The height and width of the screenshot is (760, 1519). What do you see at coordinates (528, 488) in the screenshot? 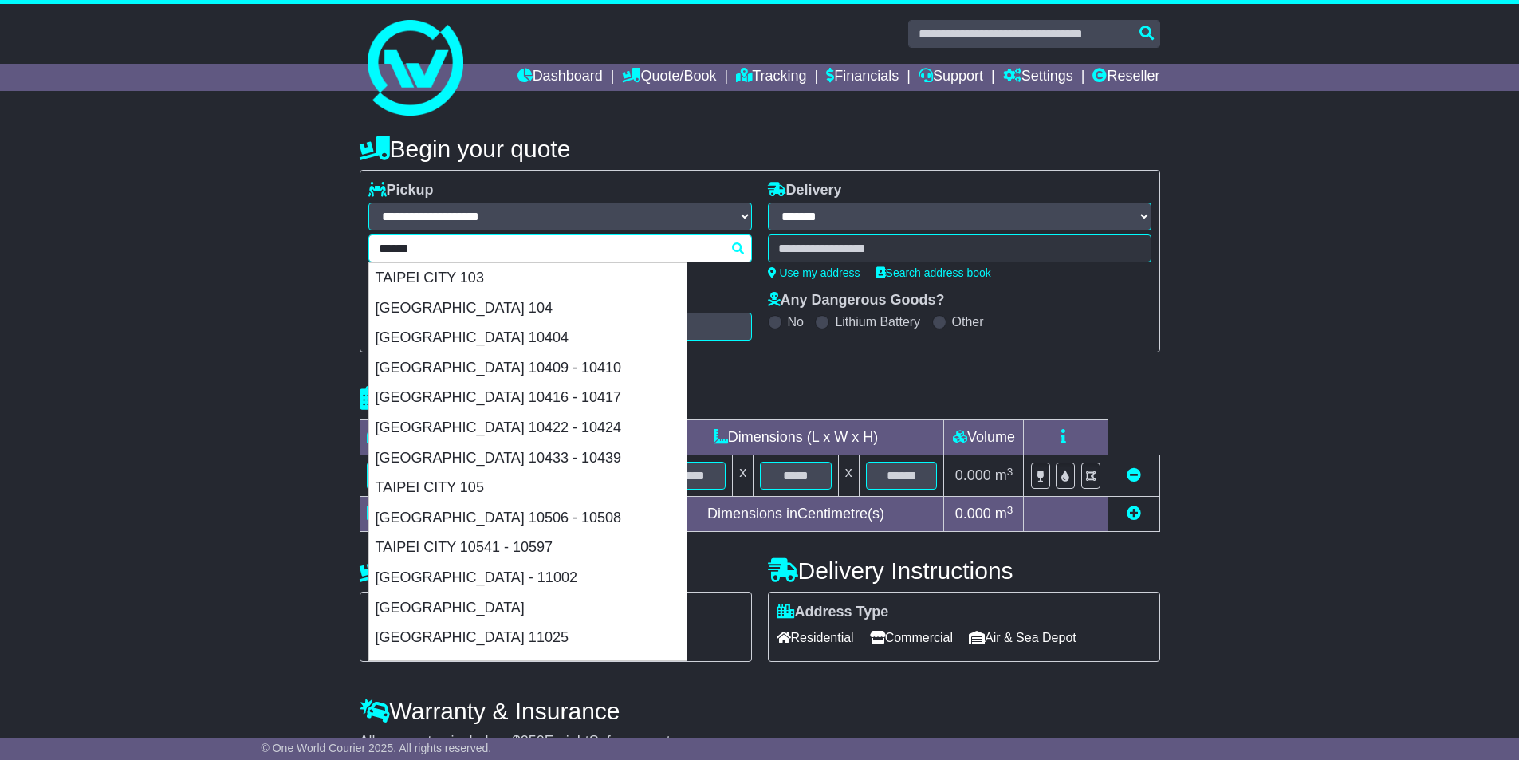
I see `div: TAIPEI CITY 105` at bounding box center [528, 488].